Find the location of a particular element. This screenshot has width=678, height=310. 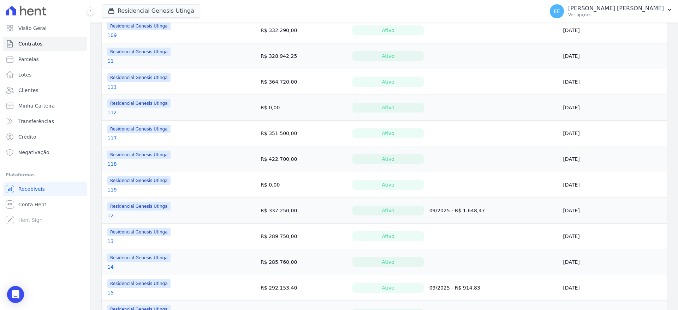

a: Crédito is located at coordinates (45, 137).